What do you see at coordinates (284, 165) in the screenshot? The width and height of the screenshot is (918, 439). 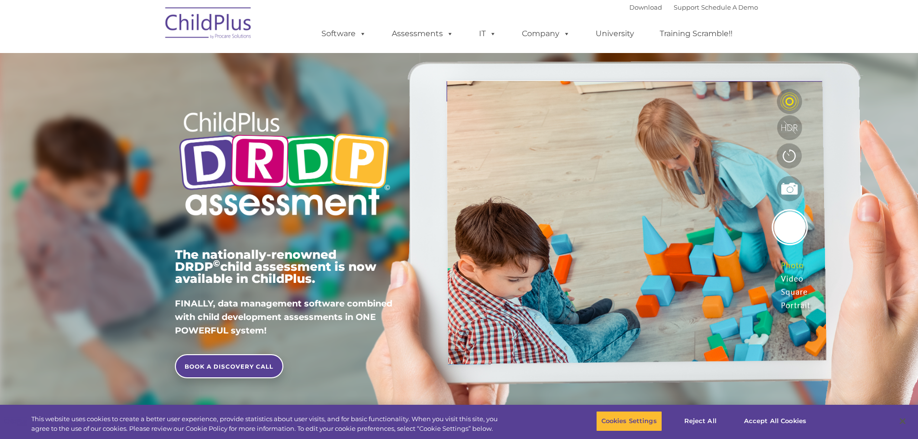 I see `img: Copyright - DRDP Logo Light` at bounding box center [284, 165].